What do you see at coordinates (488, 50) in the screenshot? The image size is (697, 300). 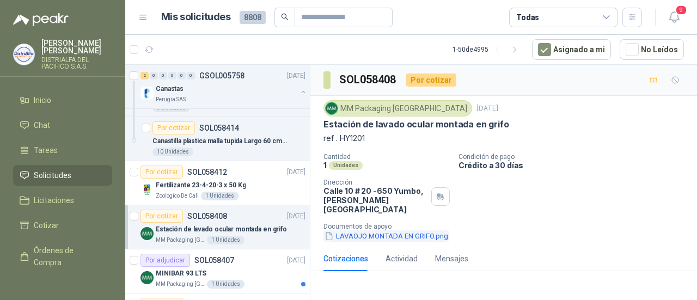 I see `div: 1 - 50 de 4995` at bounding box center [488, 50].